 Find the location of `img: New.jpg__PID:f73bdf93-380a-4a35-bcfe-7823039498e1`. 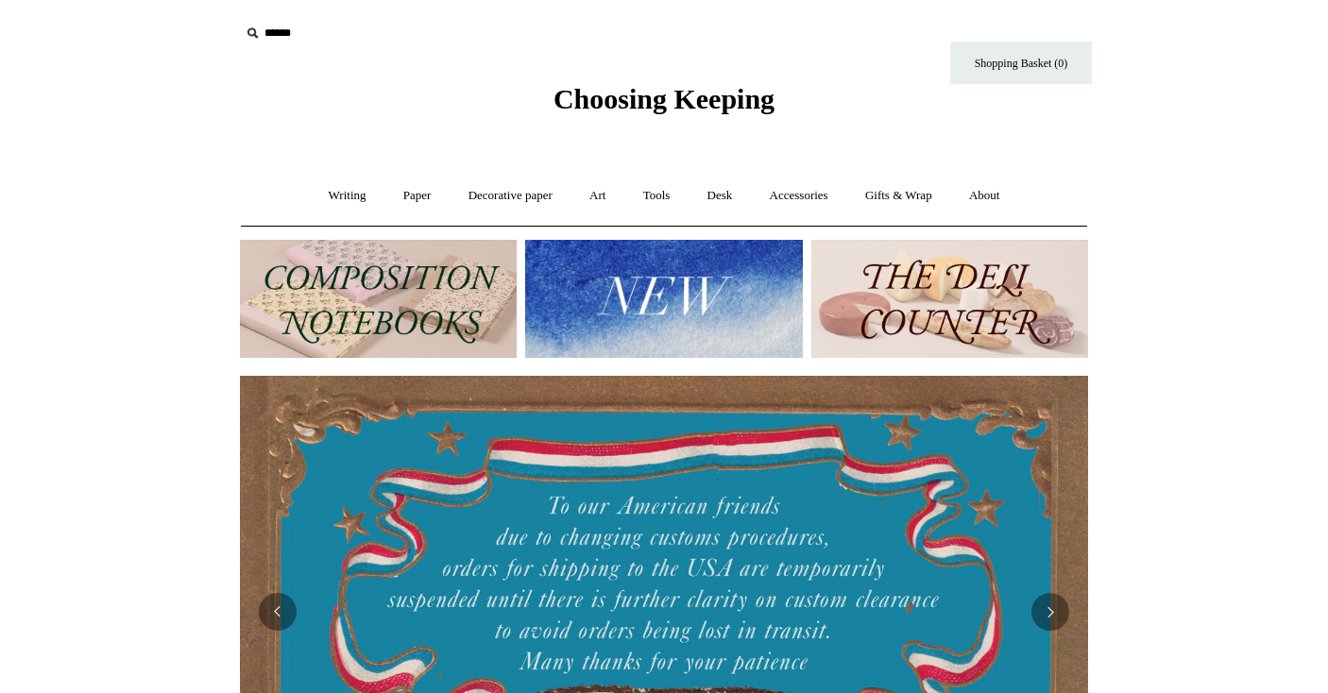

img: New.jpg__PID:f73bdf93-380a-4a35-bcfe-7823039498e1 is located at coordinates (663, 298).